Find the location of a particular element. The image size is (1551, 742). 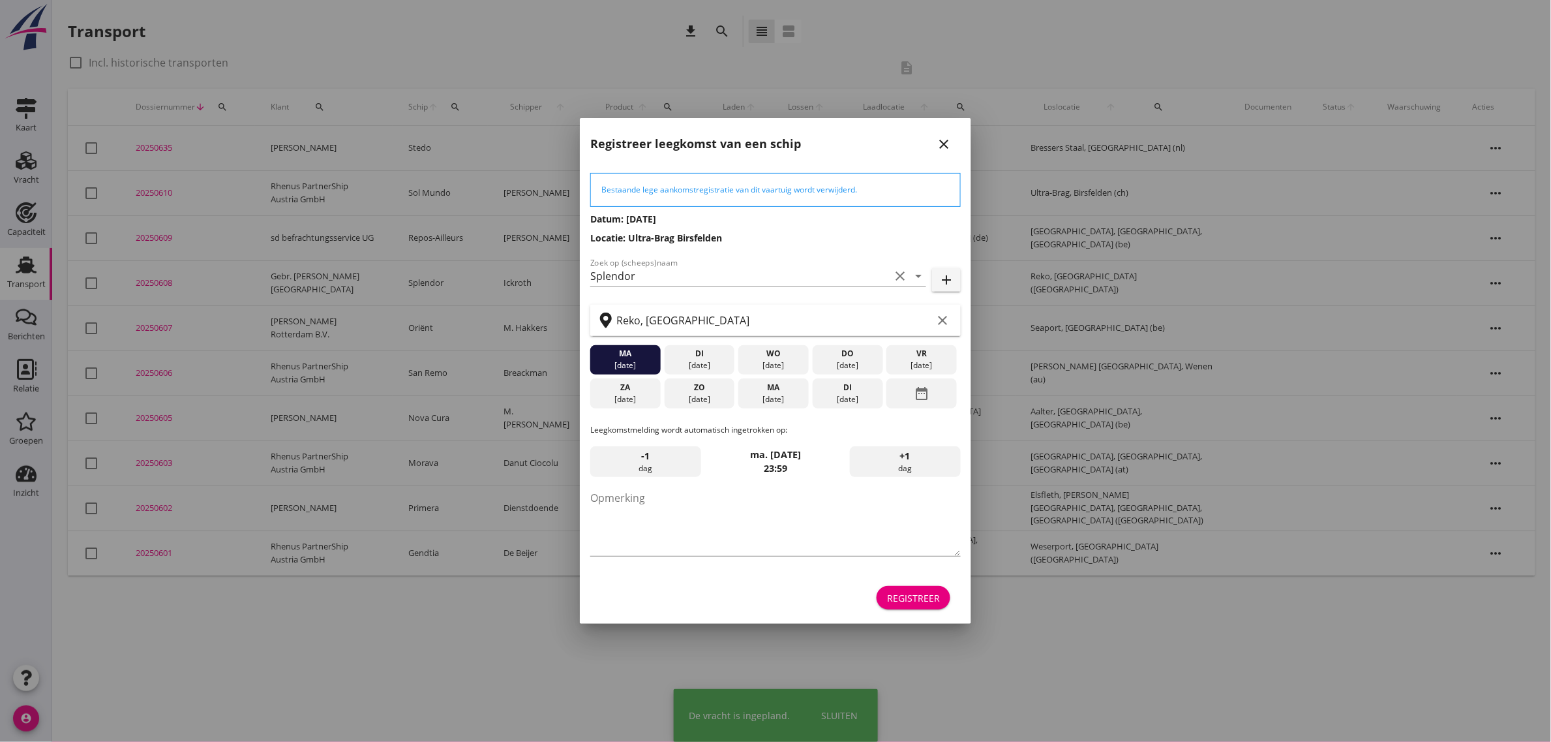

i: arrow_drop_down is located at coordinates (918, 276).